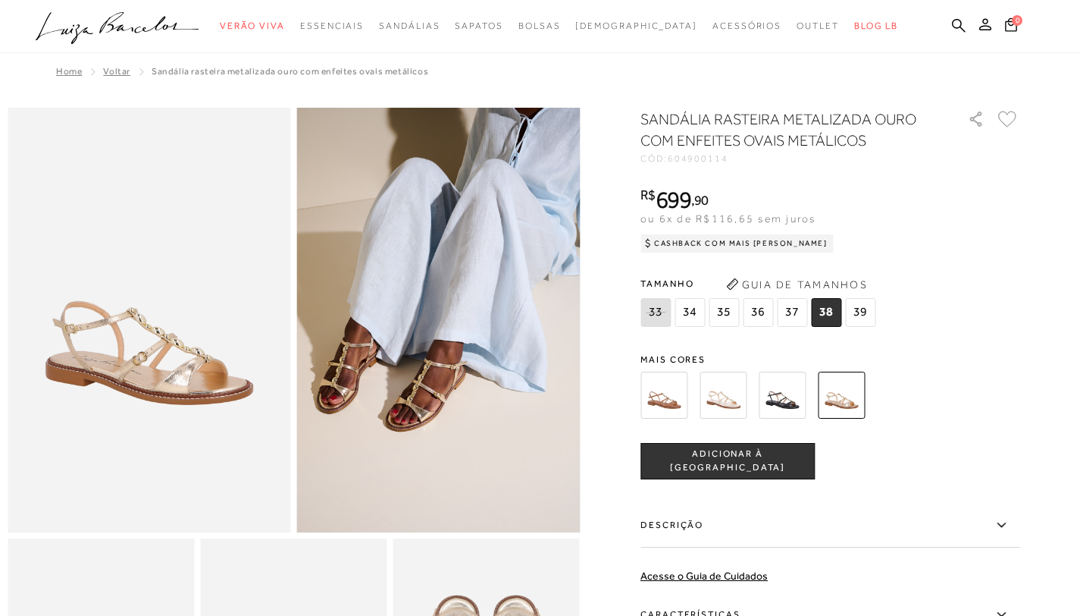  What do you see at coordinates (636, 26) in the screenshot?
I see `a: noSubCategoriesText` at bounding box center [636, 26].